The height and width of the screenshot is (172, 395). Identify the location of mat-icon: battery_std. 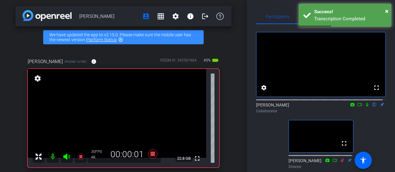
(215, 60).